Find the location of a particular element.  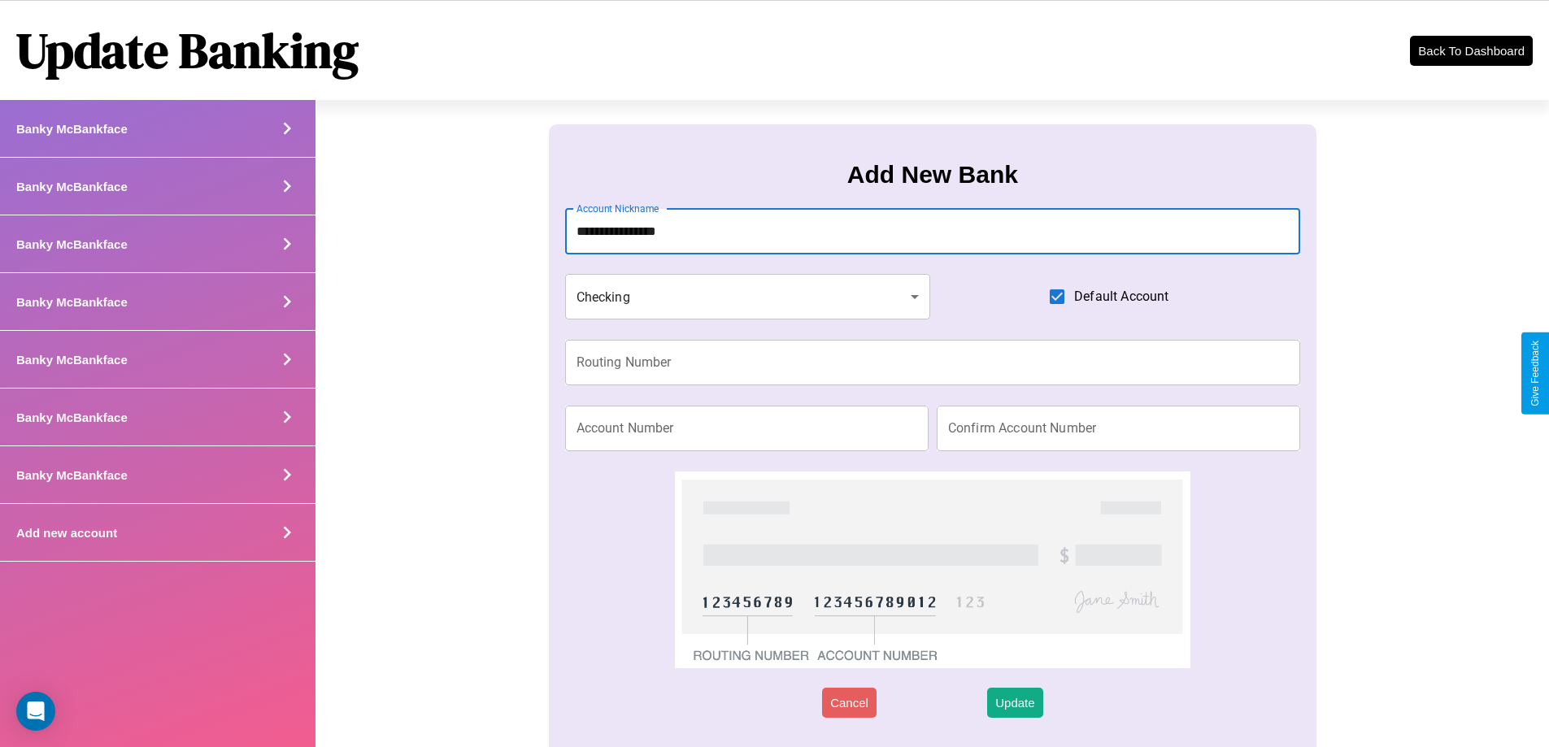

label: Account Nickname is located at coordinates (618, 208).